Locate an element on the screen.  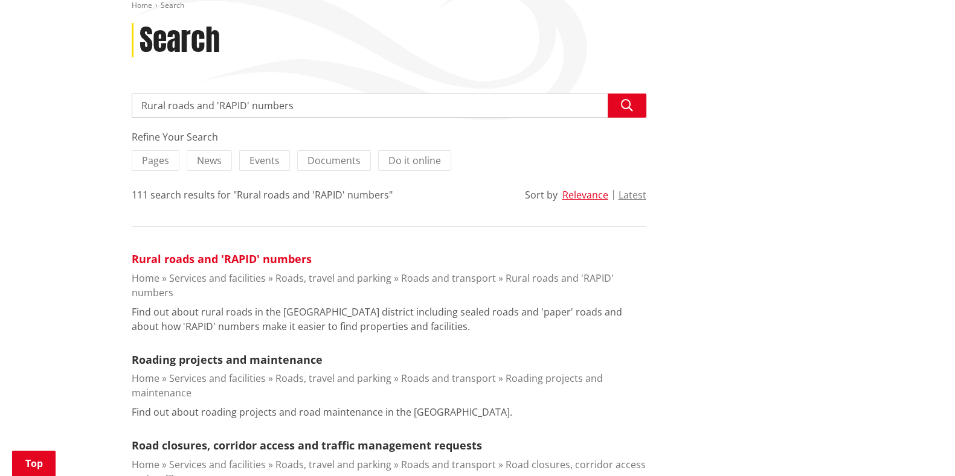
a: Top is located at coordinates (34, 464).